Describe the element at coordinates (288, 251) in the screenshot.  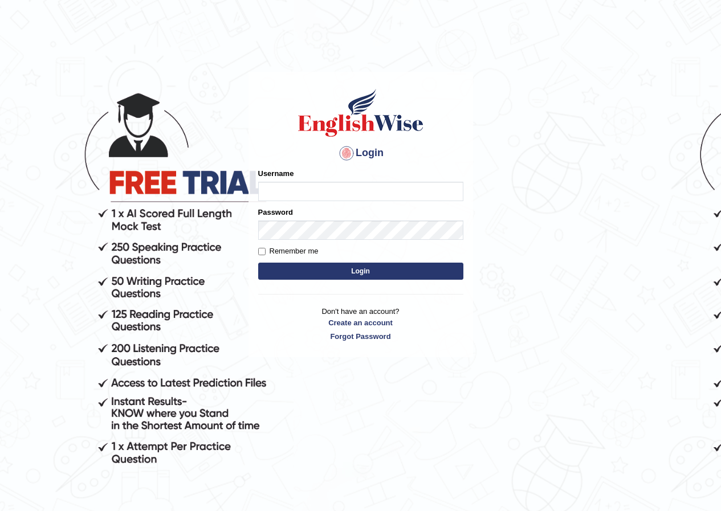
I see `label: Remember me` at that location.